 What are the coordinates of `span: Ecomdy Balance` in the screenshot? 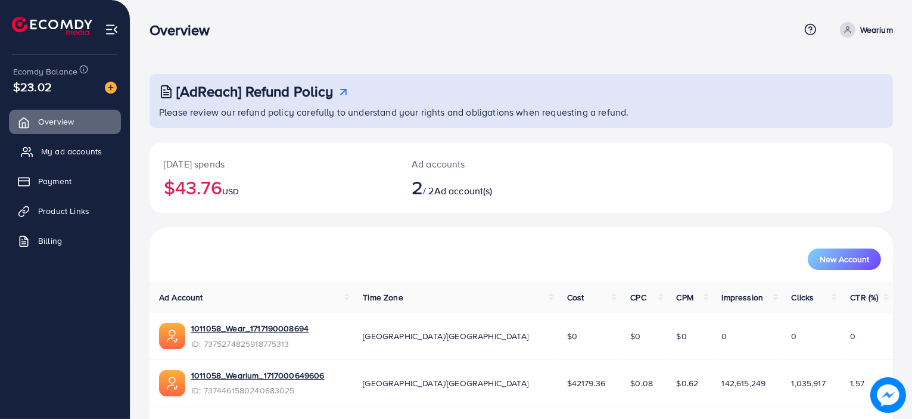 It's located at (45, 71).